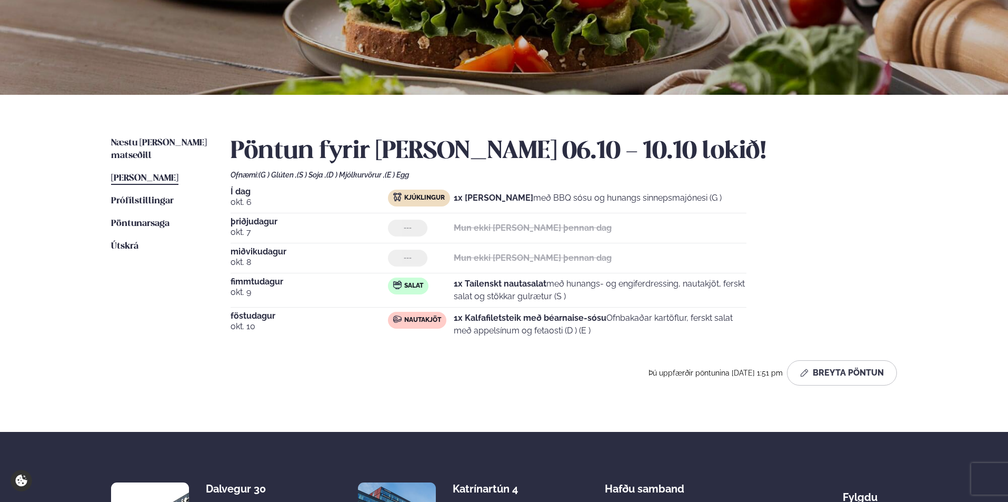 This screenshot has width=1008, height=502. Describe the element at coordinates (309, 316) in the screenshot. I see `span: föstudagur` at that location.